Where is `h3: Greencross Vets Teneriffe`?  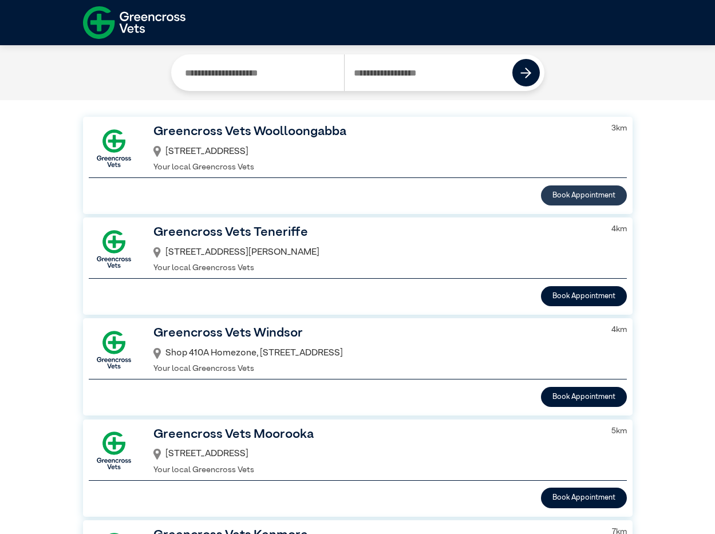 h3: Greencross Vets Teneriffe is located at coordinates (375, 233).